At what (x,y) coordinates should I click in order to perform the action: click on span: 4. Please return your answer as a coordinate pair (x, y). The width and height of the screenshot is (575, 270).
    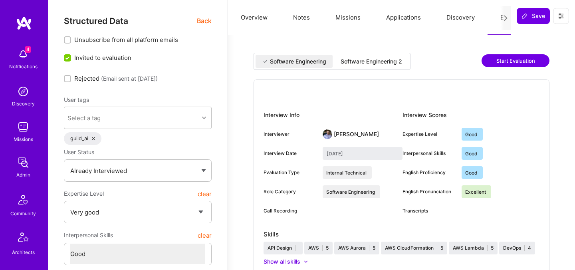
    Looking at the image, I should click on (28, 50).